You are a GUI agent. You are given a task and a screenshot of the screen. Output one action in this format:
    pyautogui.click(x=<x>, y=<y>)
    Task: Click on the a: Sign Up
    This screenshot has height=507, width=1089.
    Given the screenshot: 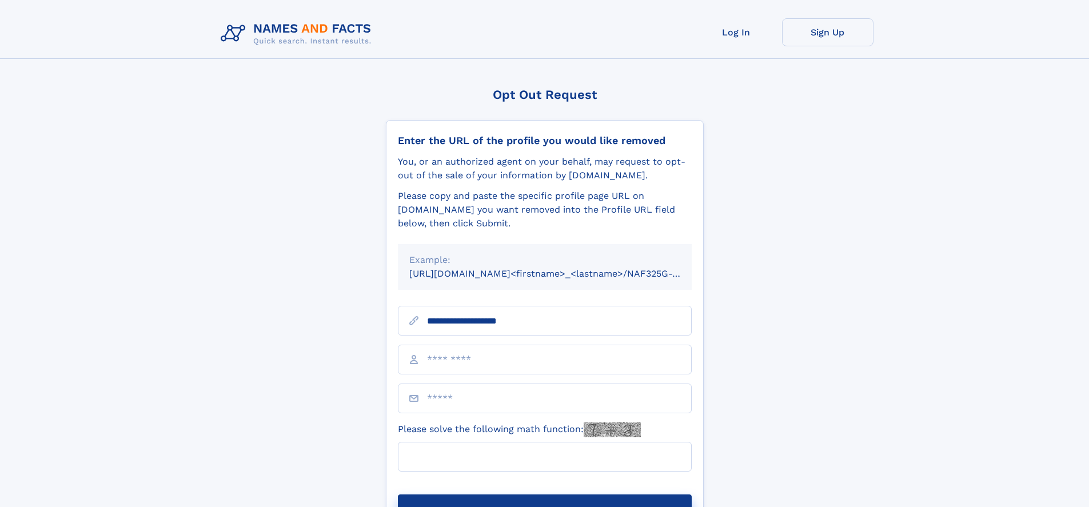 What is the action you would take?
    pyautogui.click(x=828, y=32)
    